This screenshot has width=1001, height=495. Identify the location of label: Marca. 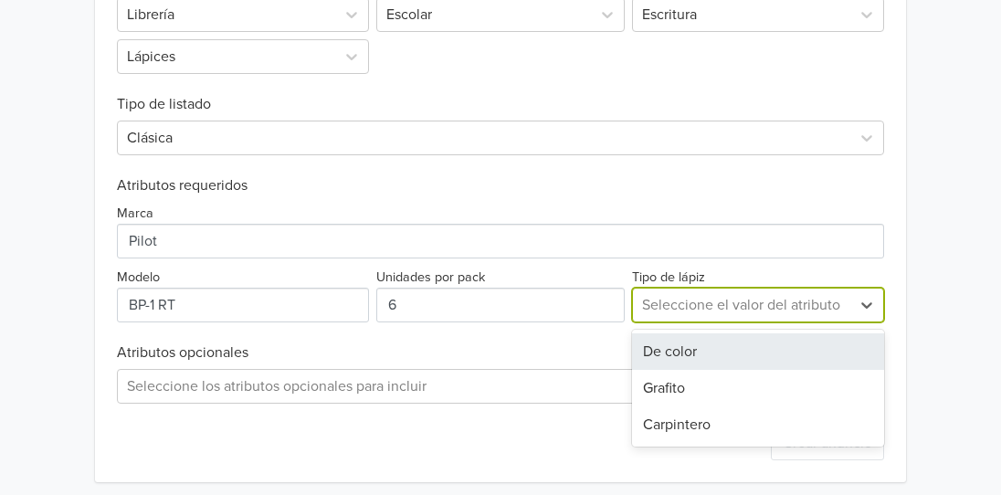
(135, 214).